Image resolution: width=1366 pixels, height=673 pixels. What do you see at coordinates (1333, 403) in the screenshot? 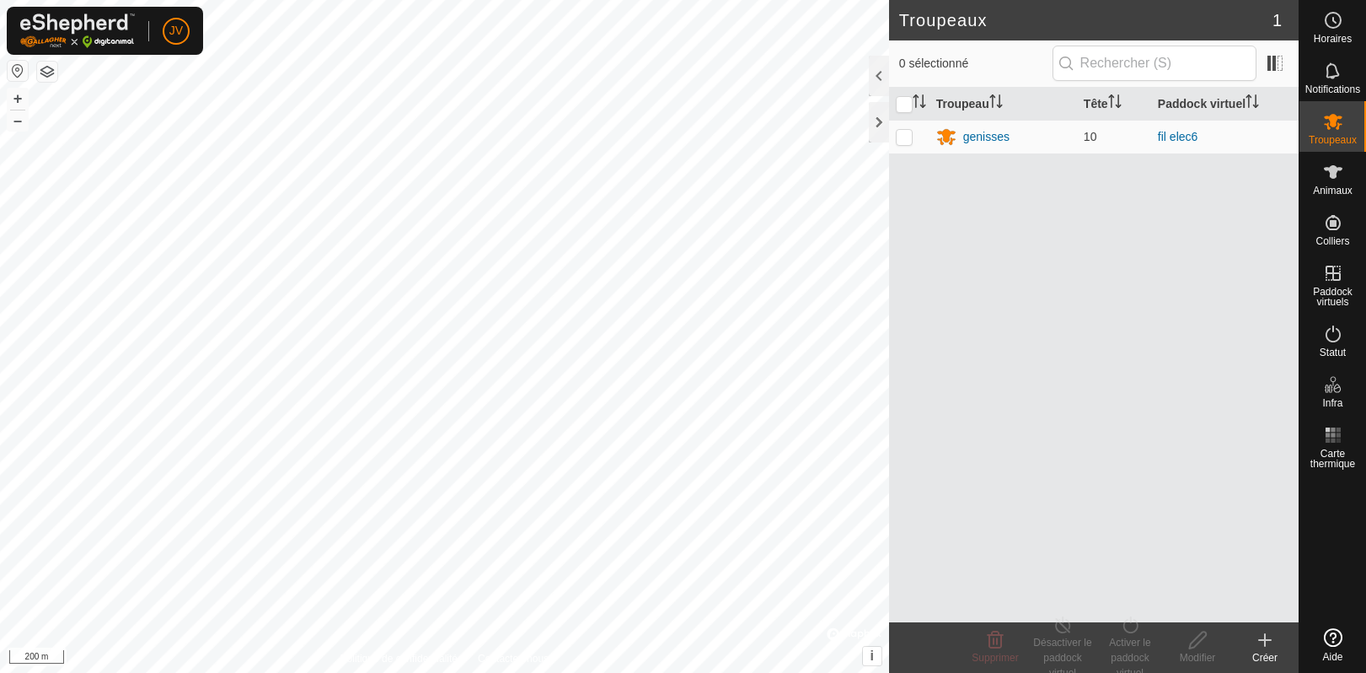
I see `span: Infra` at bounding box center [1333, 403].